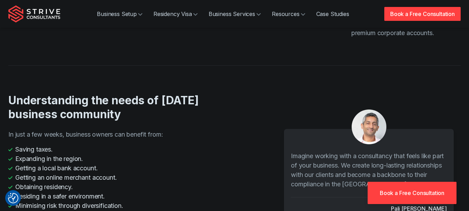 This screenshot has height=211, width=469. What do you see at coordinates (127, 177) in the screenshot?
I see `li: Getting an online merchant account.` at bounding box center [127, 177].